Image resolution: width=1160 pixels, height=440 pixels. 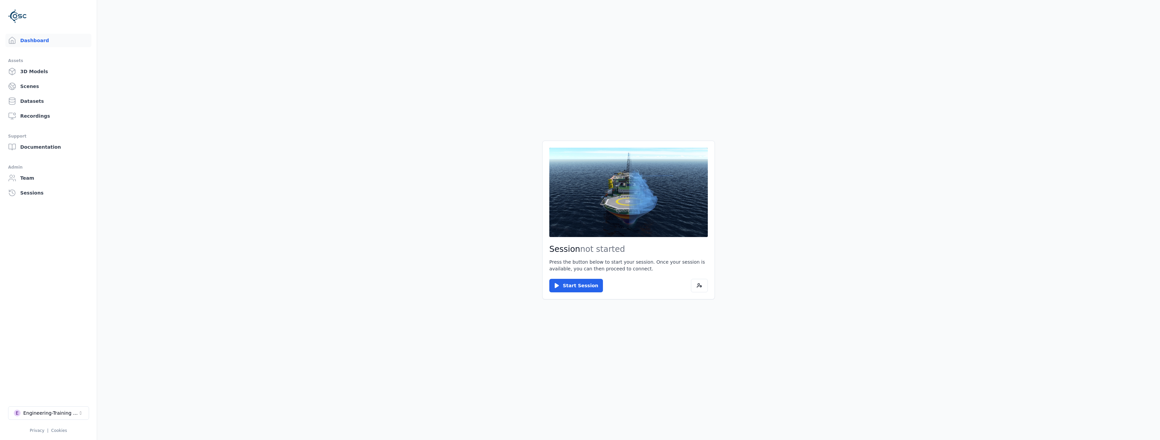 What do you see at coordinates (48, 40) in the screenshot?
I see `a: Dashboard` at bounding box center [48, 40].